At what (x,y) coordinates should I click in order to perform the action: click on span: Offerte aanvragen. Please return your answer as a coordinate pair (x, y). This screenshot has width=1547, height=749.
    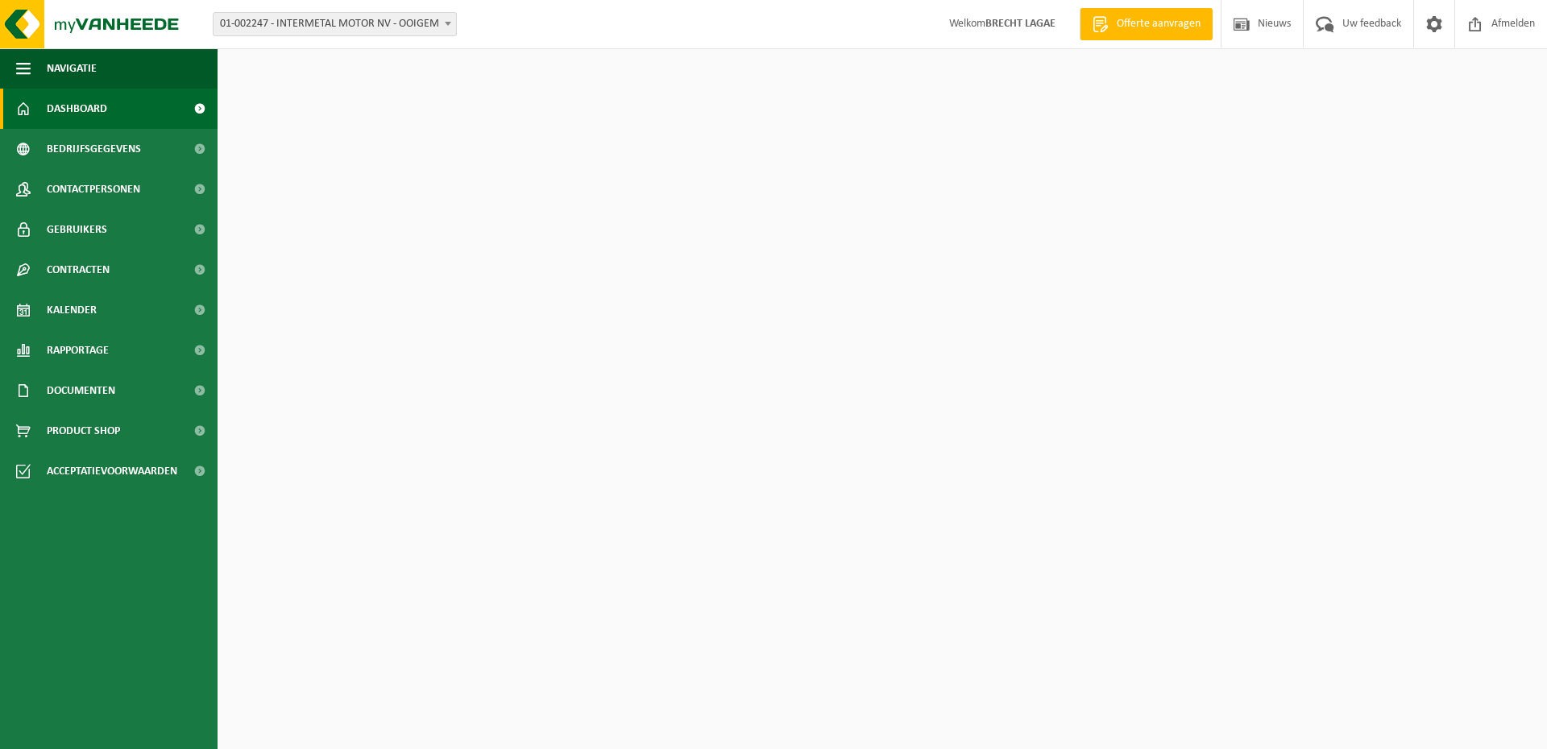
    Looking at the image, I should click on (1158, 24).